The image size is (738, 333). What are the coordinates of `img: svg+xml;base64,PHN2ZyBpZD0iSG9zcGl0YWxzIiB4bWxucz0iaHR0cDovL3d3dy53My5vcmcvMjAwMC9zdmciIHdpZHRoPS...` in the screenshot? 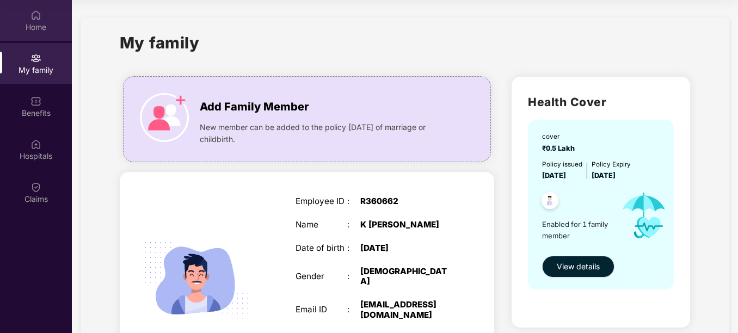 It's located at (36, 144).